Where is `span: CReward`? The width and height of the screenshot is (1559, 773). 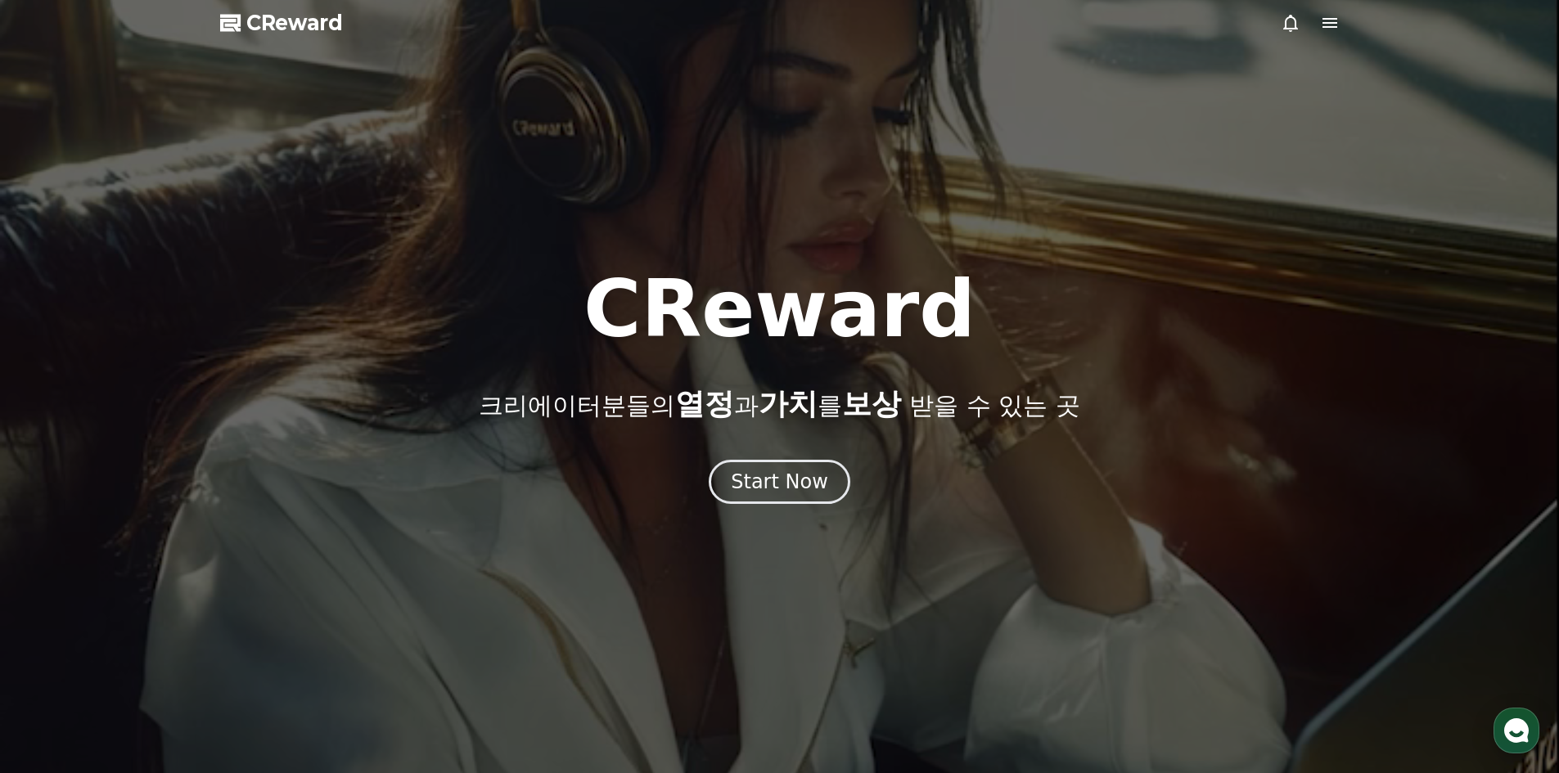 span: CReward is located at coordinates (295, 23).